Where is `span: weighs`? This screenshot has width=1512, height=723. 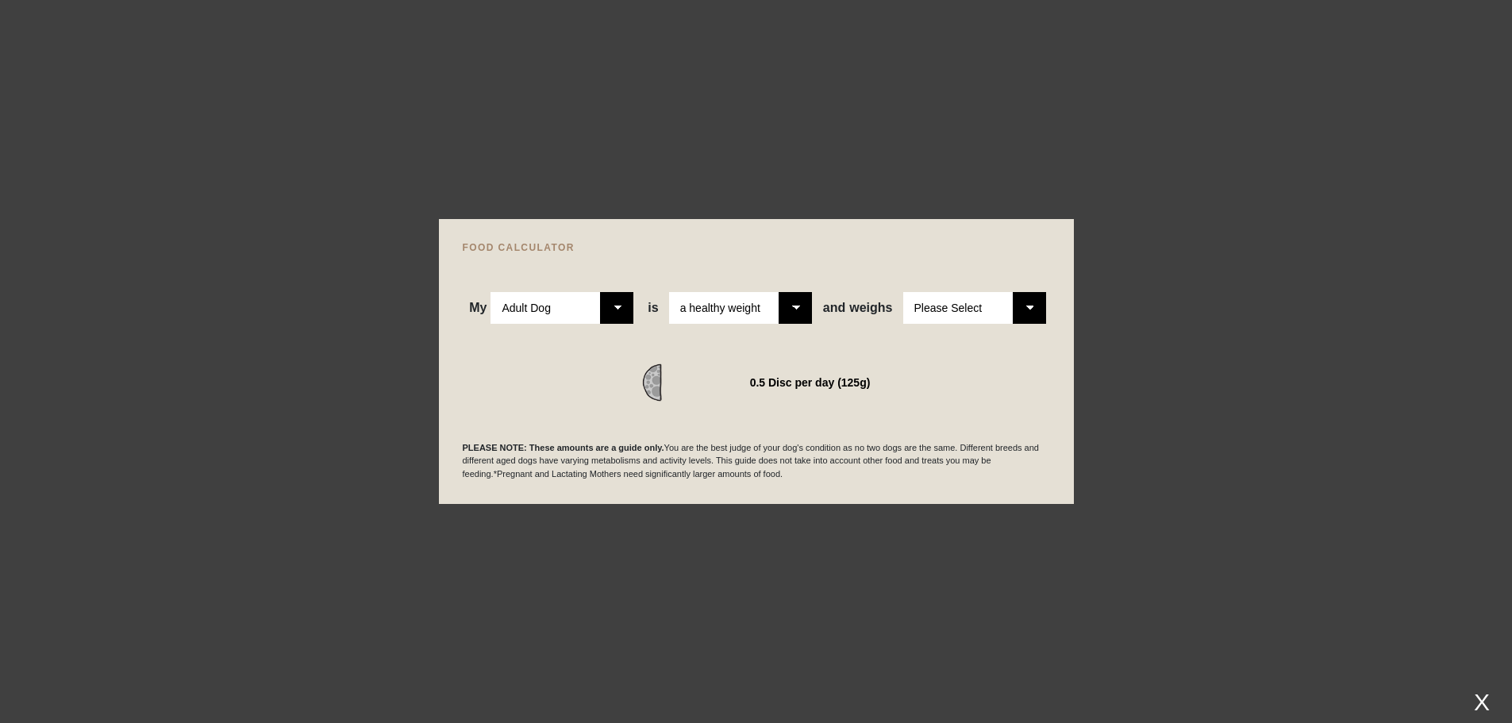
span: weighs is located at coordinates (858, 308).